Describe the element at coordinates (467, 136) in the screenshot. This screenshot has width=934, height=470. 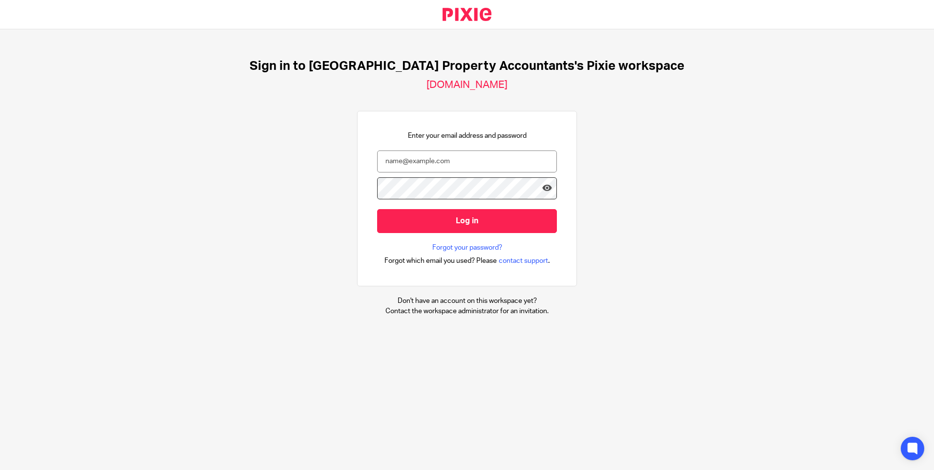
I see `p: Enter your email address and password` at that location.